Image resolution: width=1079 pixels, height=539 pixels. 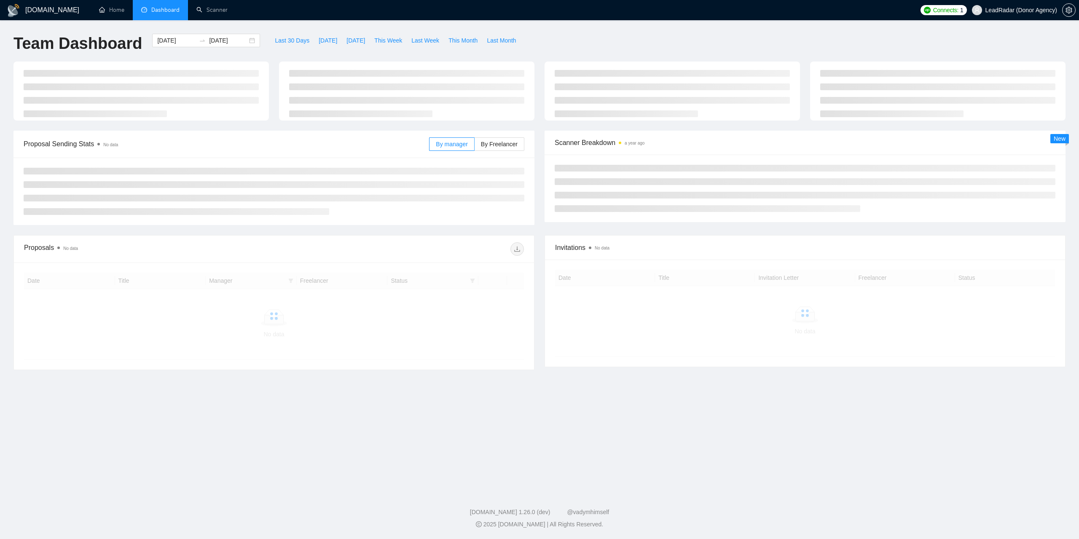 What do you see at coordinates (202, 40) in the screenshot?
I see `span: swap-right` at bounding box center [202, 40].